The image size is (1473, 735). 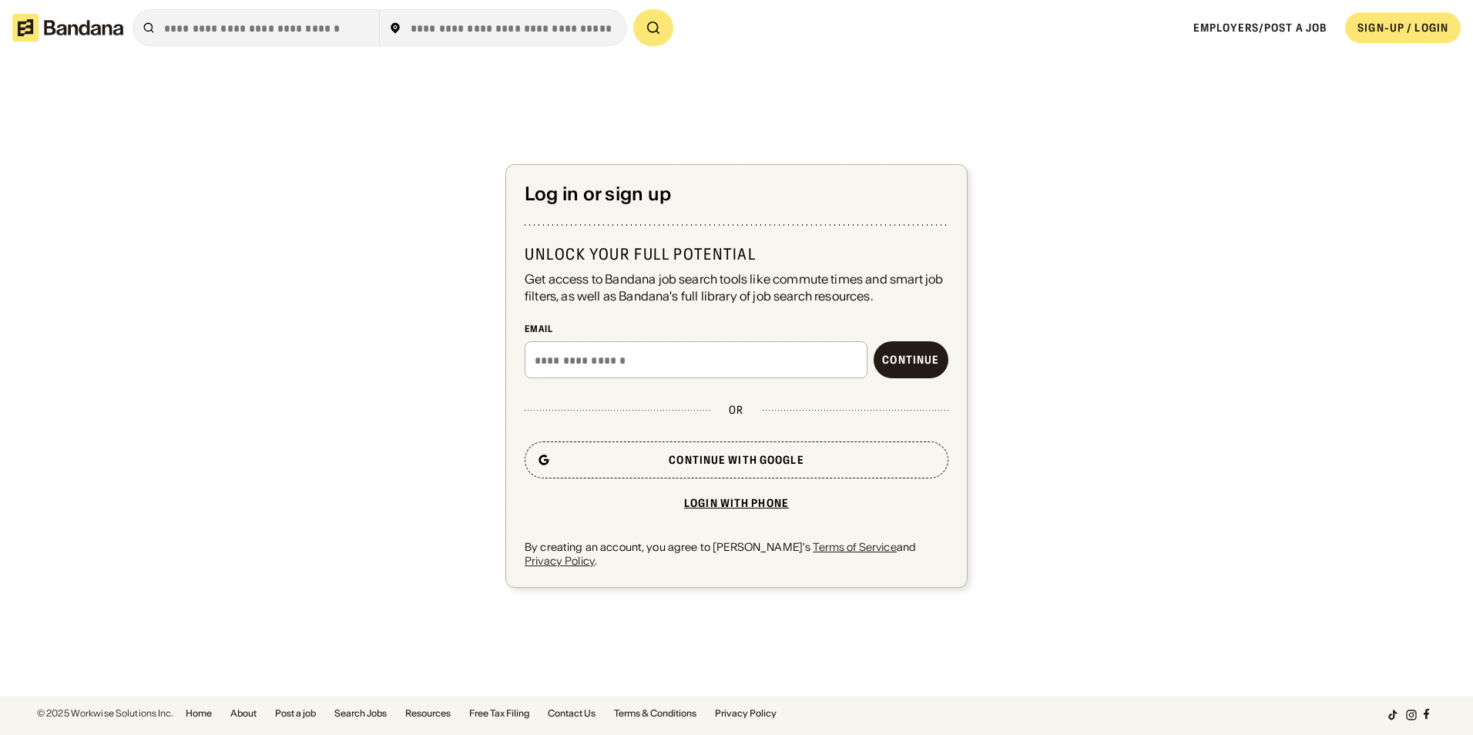 I want to click on a: Employers/Post a job, so click(x=1260, y=28).